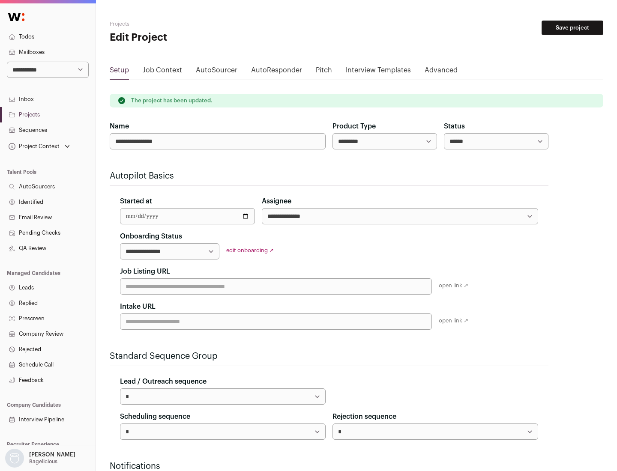 The width and height of the screenshot is (617, 471). I want to click on label: Assignee, so click(276, 201).